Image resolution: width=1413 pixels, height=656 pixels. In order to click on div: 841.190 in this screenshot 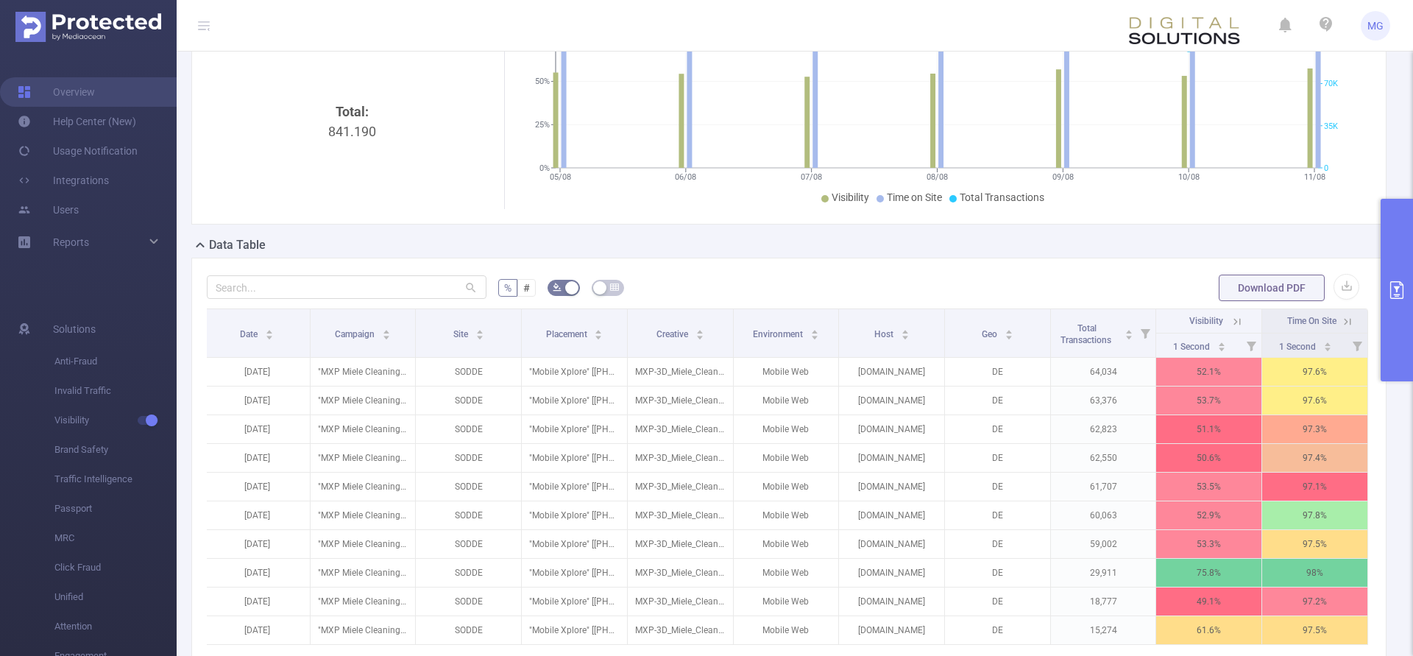, I will do `click(352, 225)`.